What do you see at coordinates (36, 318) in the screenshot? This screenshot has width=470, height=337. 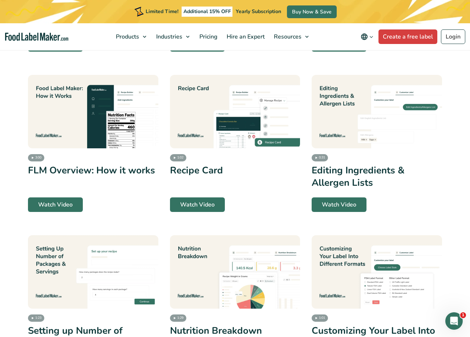 I see `span: 1:23` at bounding box center [36, 318].